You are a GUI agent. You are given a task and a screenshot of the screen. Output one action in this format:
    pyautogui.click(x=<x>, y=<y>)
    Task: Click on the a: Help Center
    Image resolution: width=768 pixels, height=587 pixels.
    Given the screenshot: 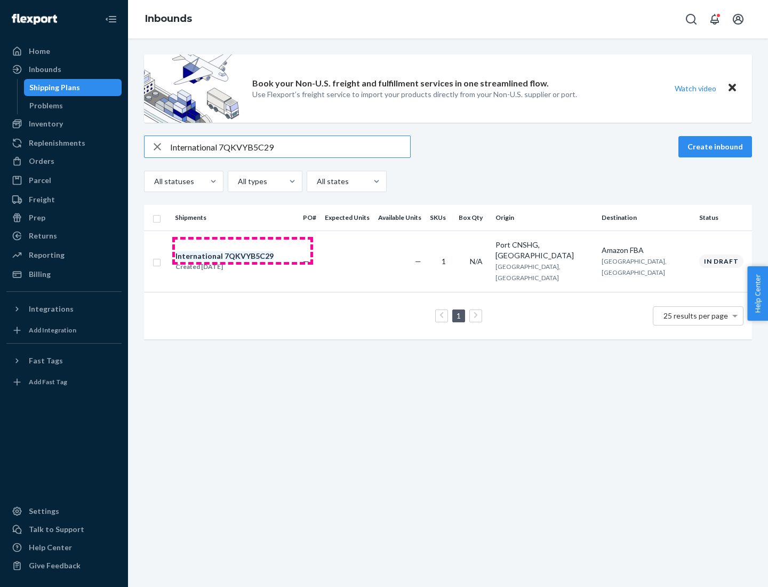 What is the action you would take?
    pyautogui.click(x=64, y=547)
    